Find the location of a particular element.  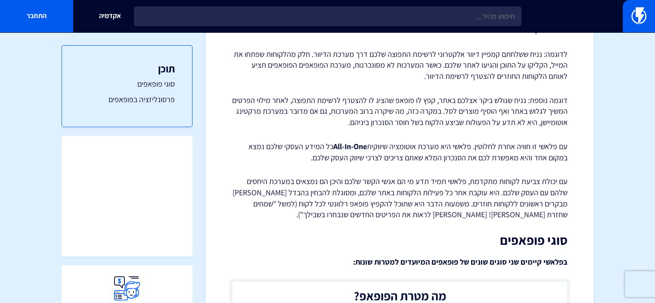

h3: תוכן is located at coordinates (127, 69).